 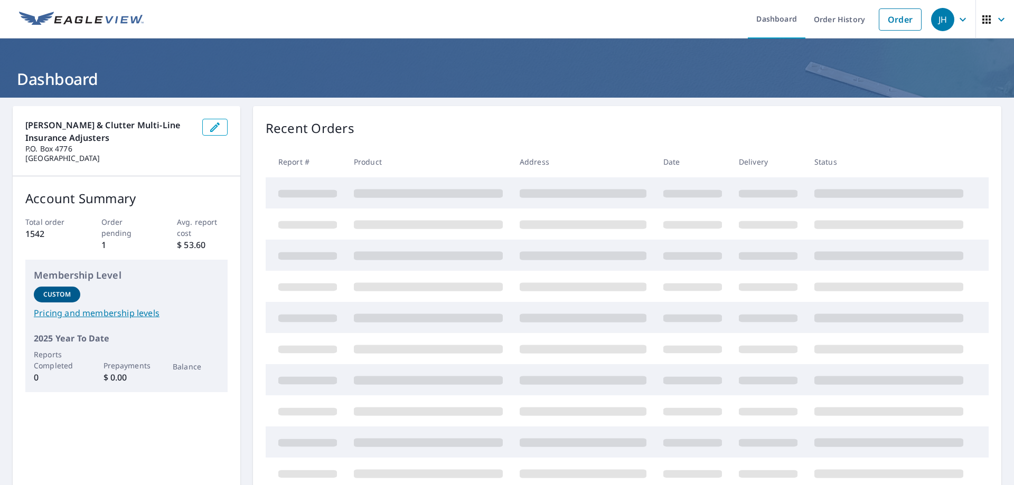 I want to click on th: Delivery, so click(x=768, y=162).